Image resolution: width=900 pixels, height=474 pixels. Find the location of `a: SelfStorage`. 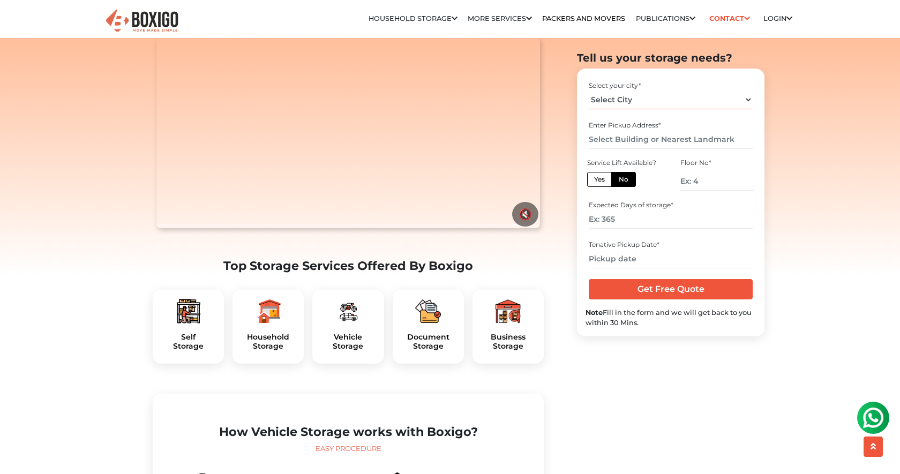

a: SelfStorage is located at coordinates (188, 342).